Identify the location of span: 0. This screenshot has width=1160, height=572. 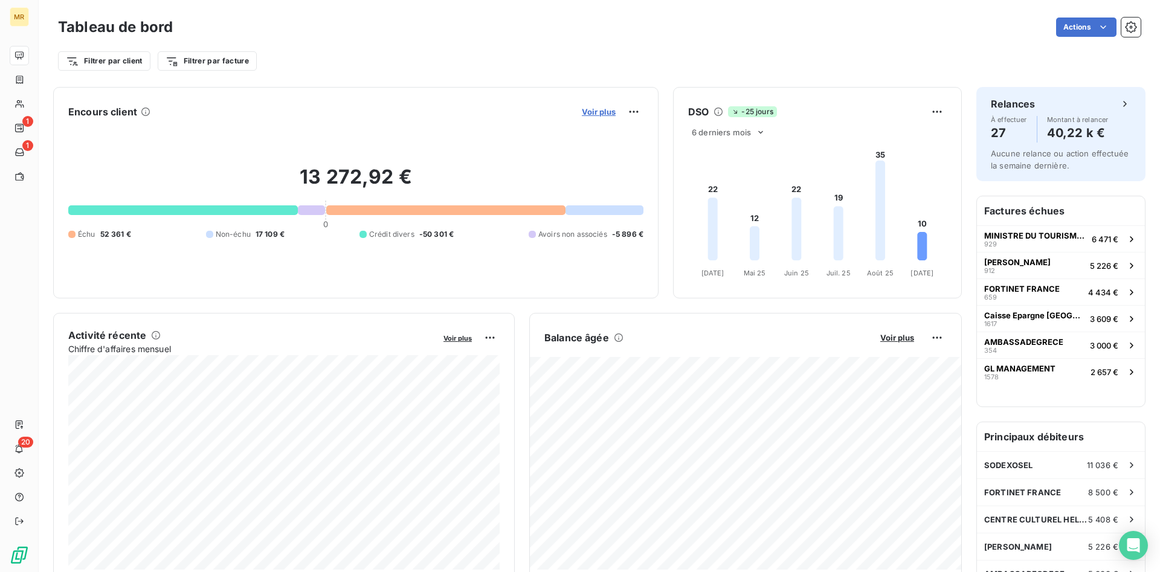
(326, 224).